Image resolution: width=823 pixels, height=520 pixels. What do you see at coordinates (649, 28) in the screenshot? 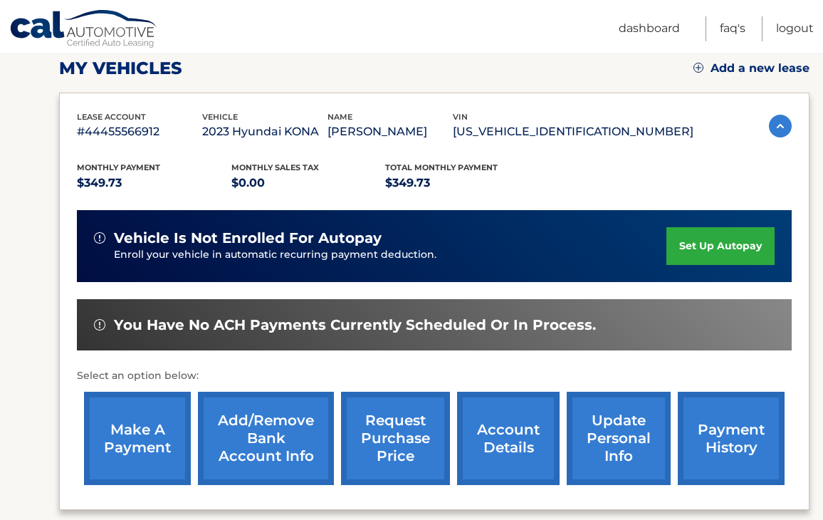
I see `a: Dashboard` at bounding box center [649, 28].